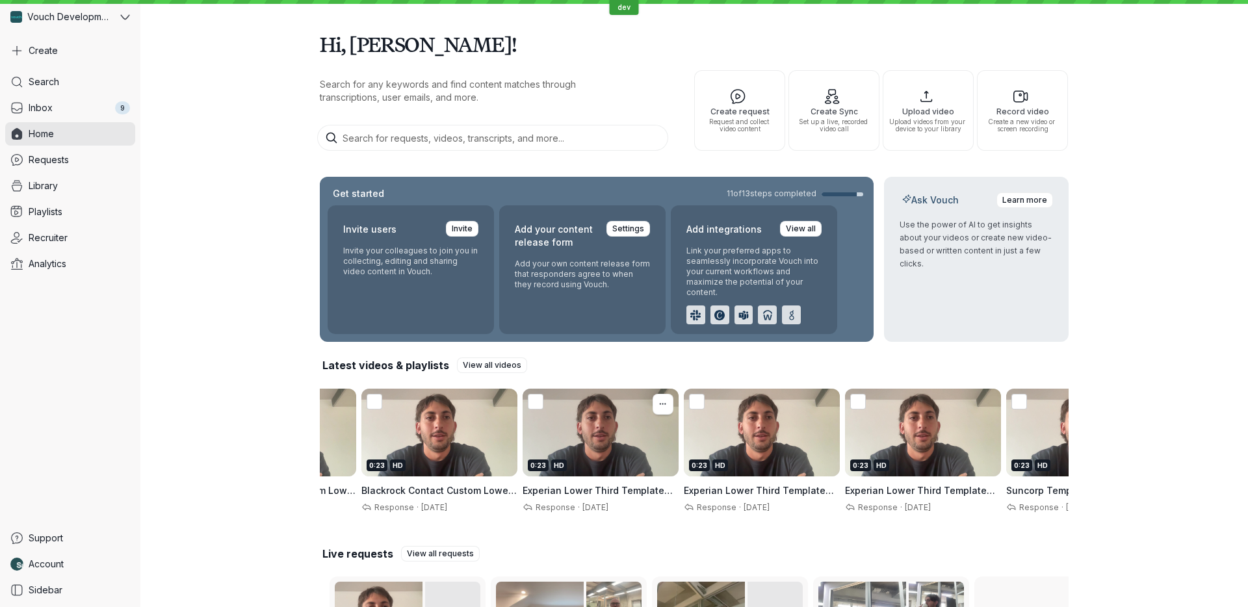 Image resolution: width=1248 pixels, height=607 pixels. What do you see at coordinates (740, 111) in the screenshot?
I see `span: Create request` at bounding box center [740, 111].